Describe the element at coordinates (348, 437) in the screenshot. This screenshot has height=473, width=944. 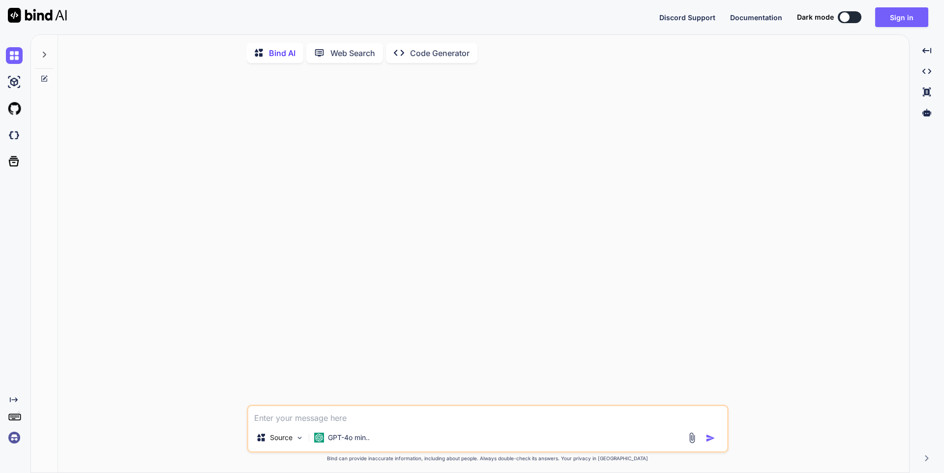
I see `p: GPT-4o min..` at that location.